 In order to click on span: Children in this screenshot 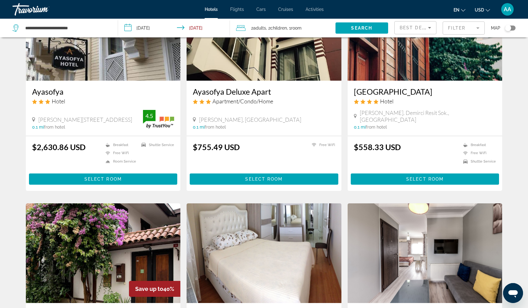, I will do `click(279, 28)`.